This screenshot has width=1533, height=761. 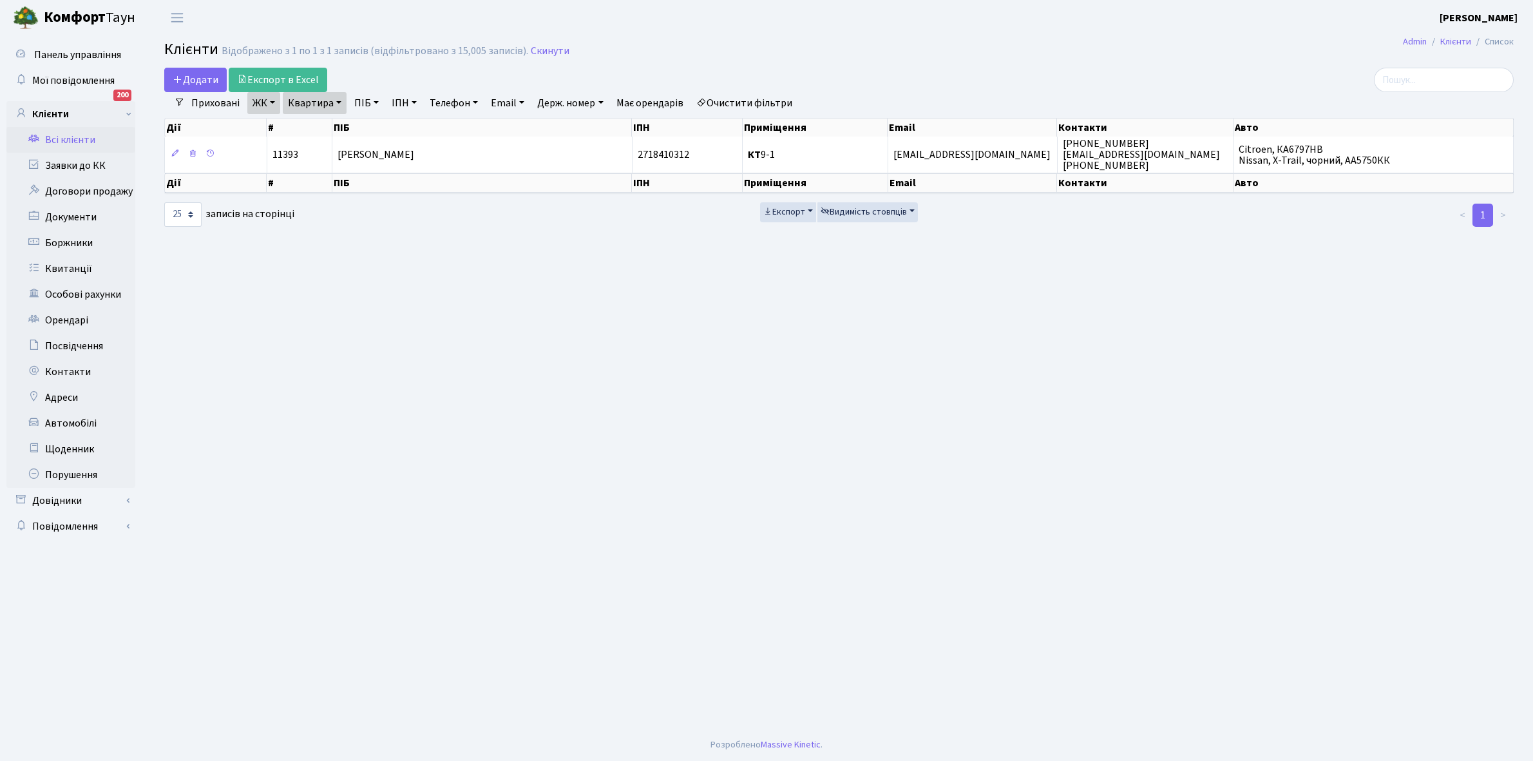 I want to click on span: 2718410312, so click(x=663, y=155).